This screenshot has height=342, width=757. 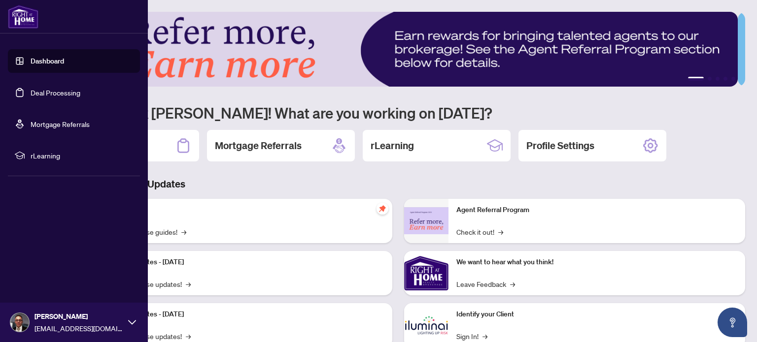 What do you see at coordinates (392, 146) in the screenshot?
I see `h2: rLearning` at bounding box center [392, 146].